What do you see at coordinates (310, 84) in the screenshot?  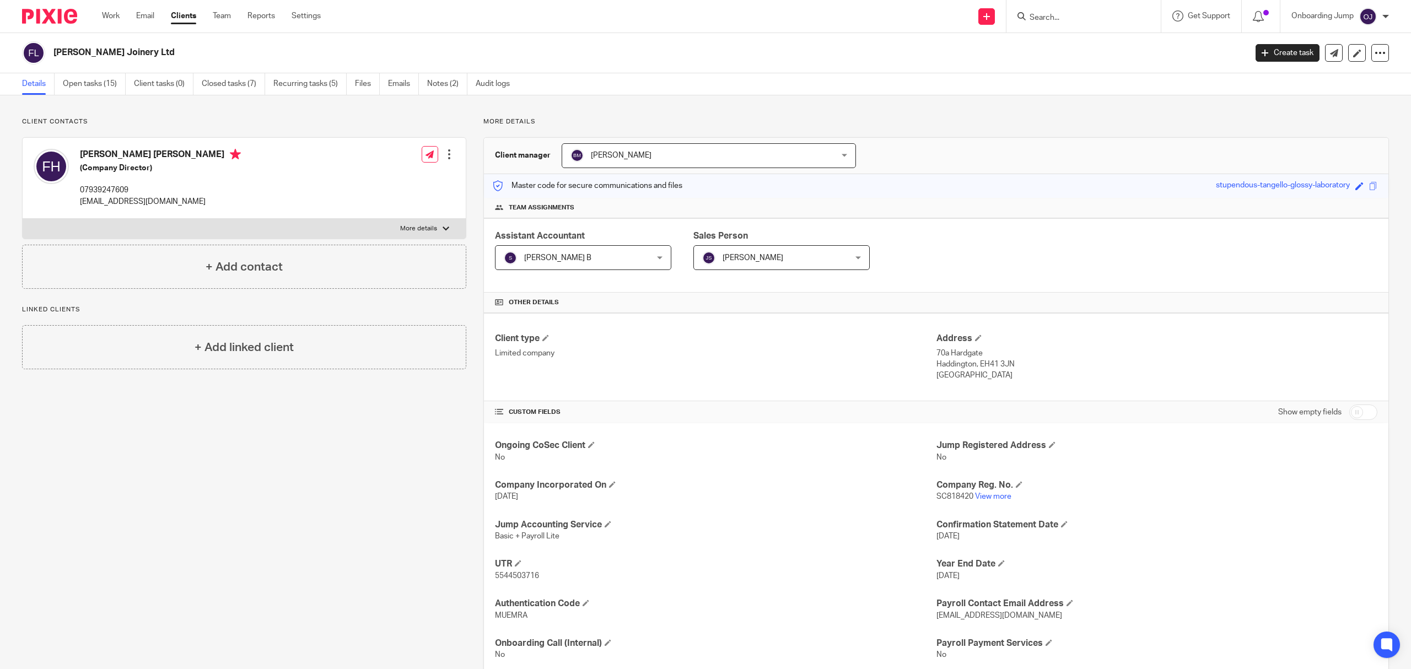 I see `a: Recurring tasks (5)` at bounding box center [310, 84].